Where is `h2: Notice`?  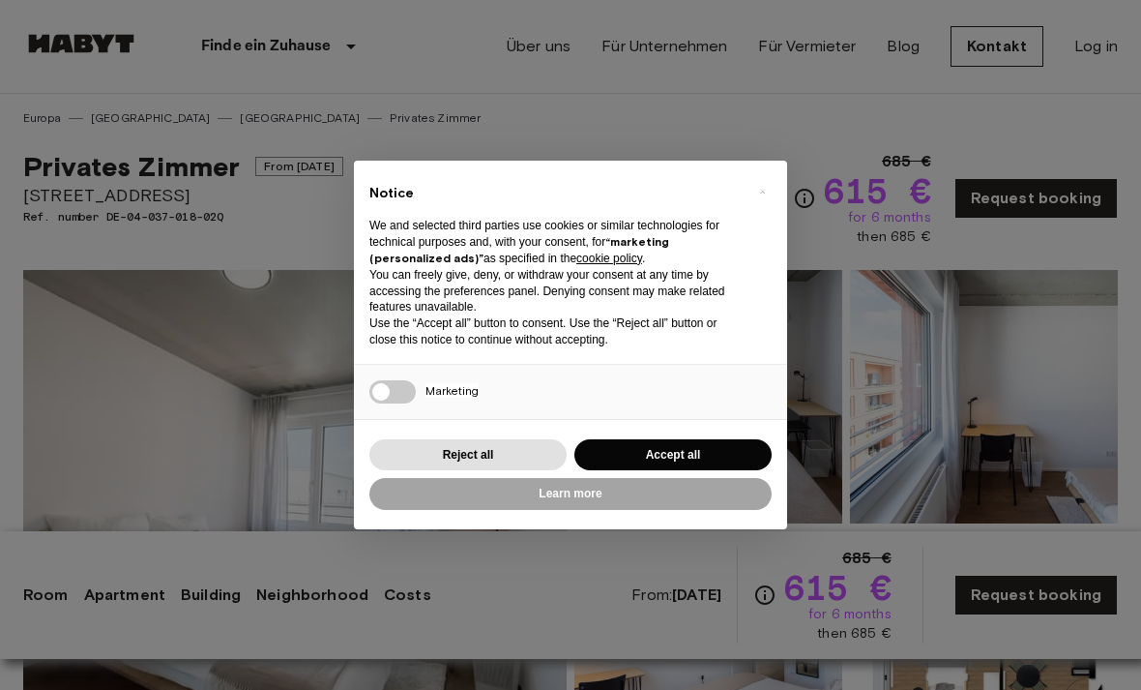 h2: Notice is located at coordinates (555, 193).